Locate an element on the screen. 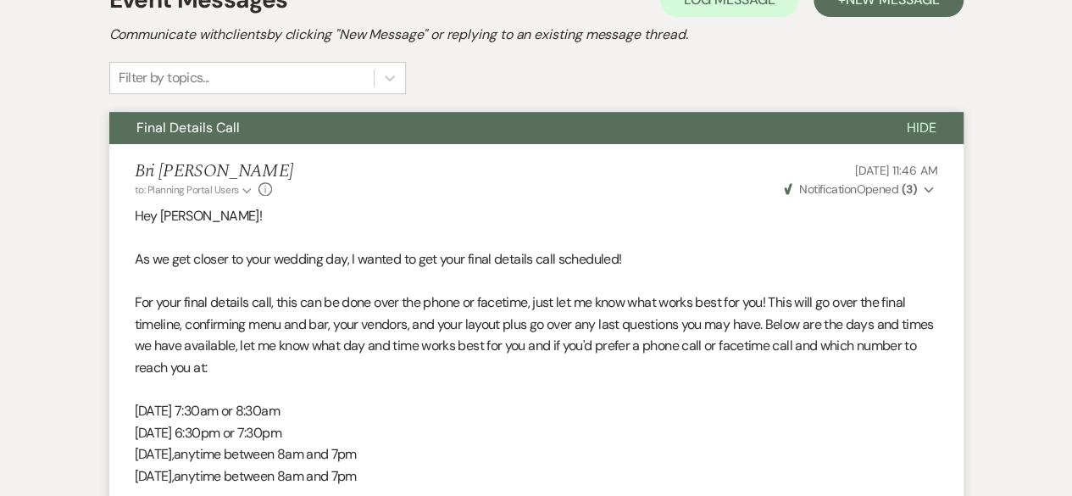 The image size is (1072, 496). h2: Communicate with clients by clicking "New Message" or replying to an existing message thread. is located at coordinates (536, 35).